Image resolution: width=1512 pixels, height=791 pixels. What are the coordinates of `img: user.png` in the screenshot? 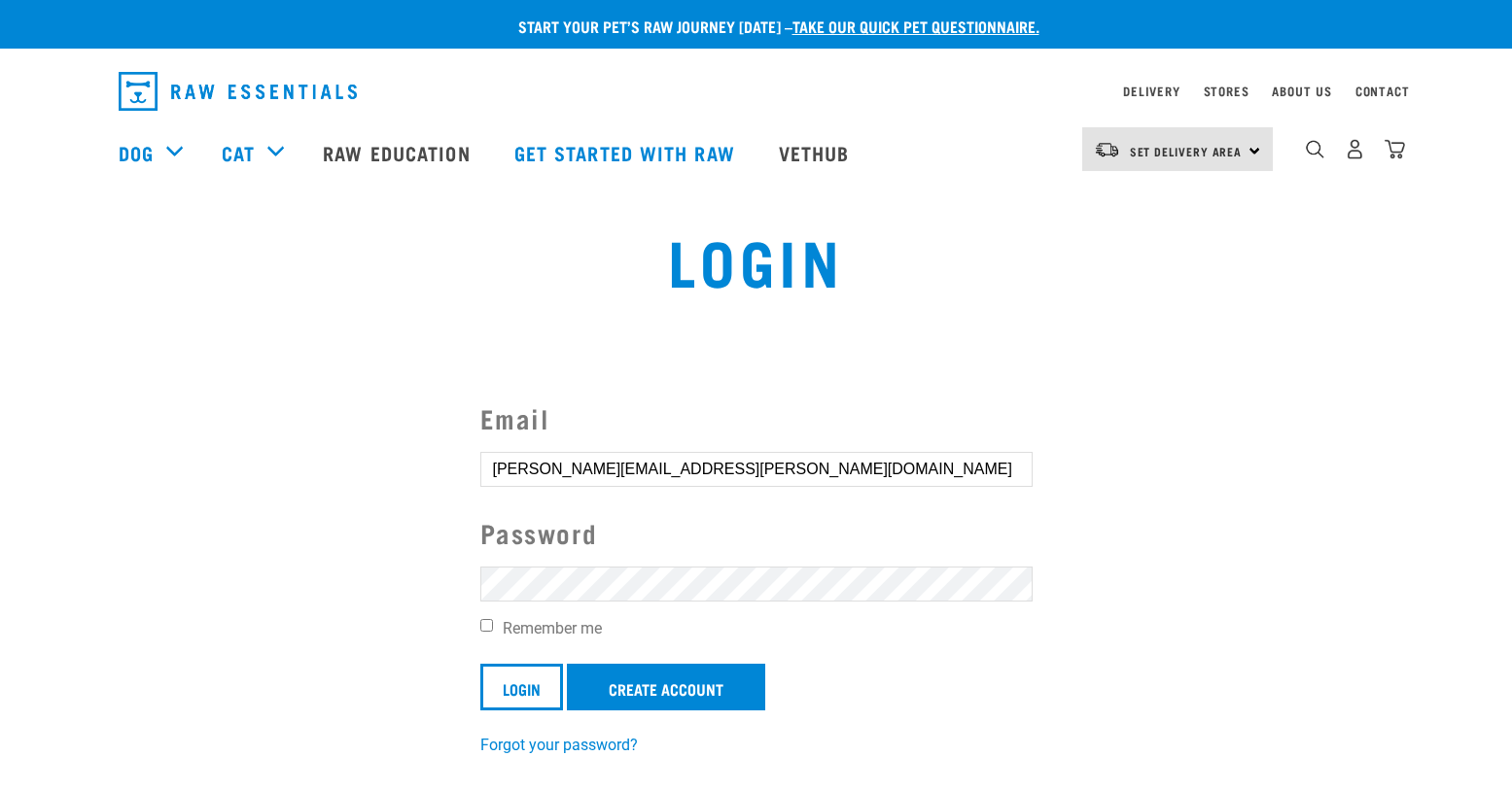 It's located at (1354, 148).